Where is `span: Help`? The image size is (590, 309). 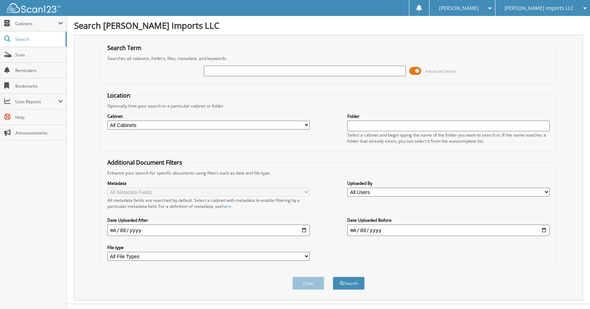
span: Help is located at coordinates (39, 117).